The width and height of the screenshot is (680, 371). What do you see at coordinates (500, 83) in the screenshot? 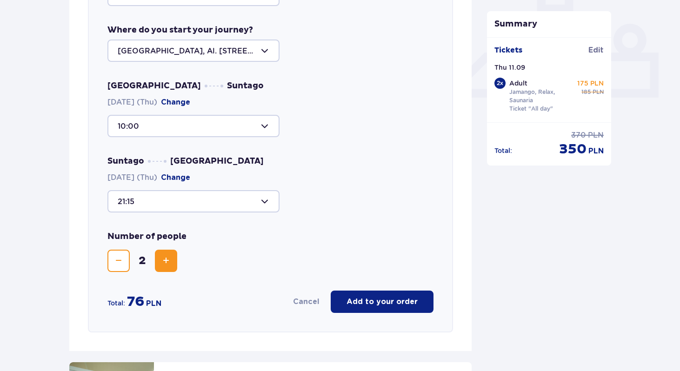
I see `div: 2 x` at bounding box center [500, 83].